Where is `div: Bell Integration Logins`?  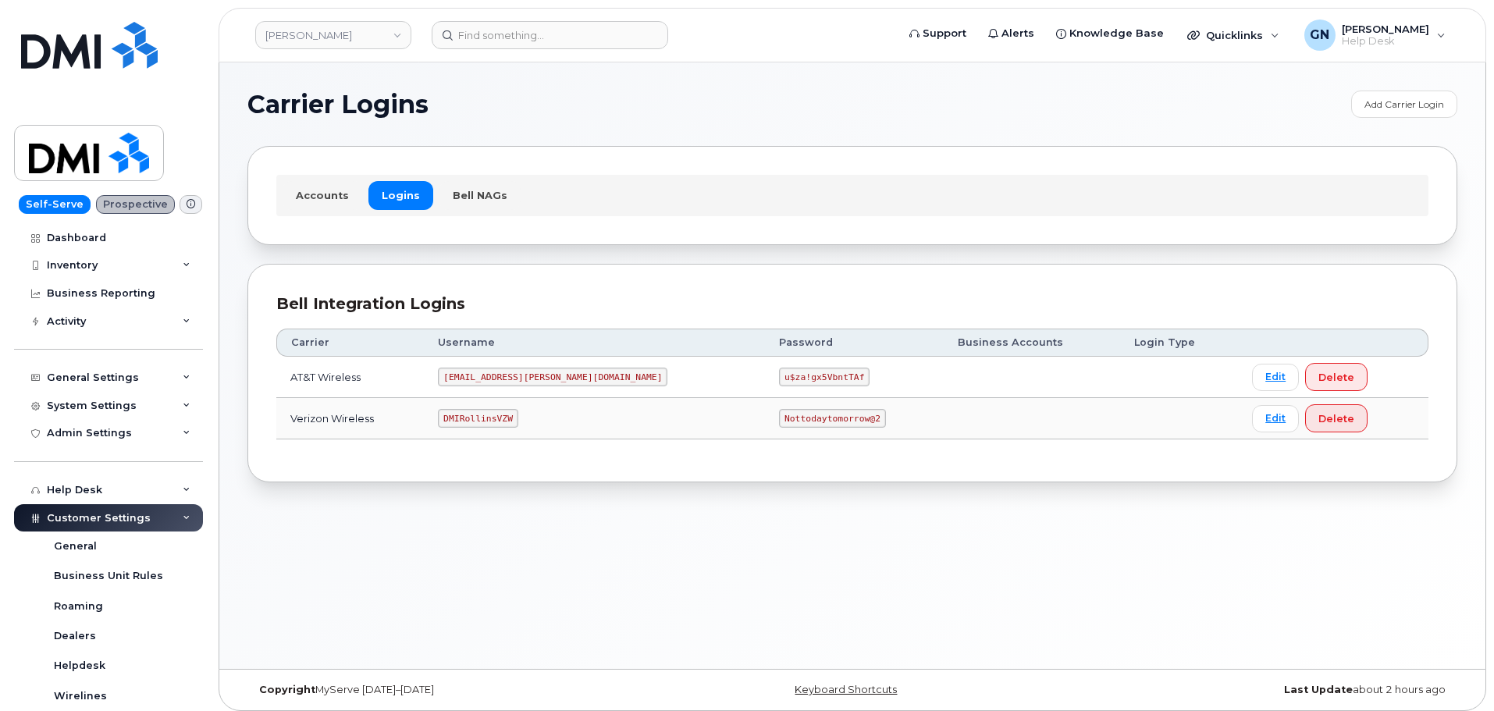
div: Bell Integration Logins is located at coordinates (852, 304).